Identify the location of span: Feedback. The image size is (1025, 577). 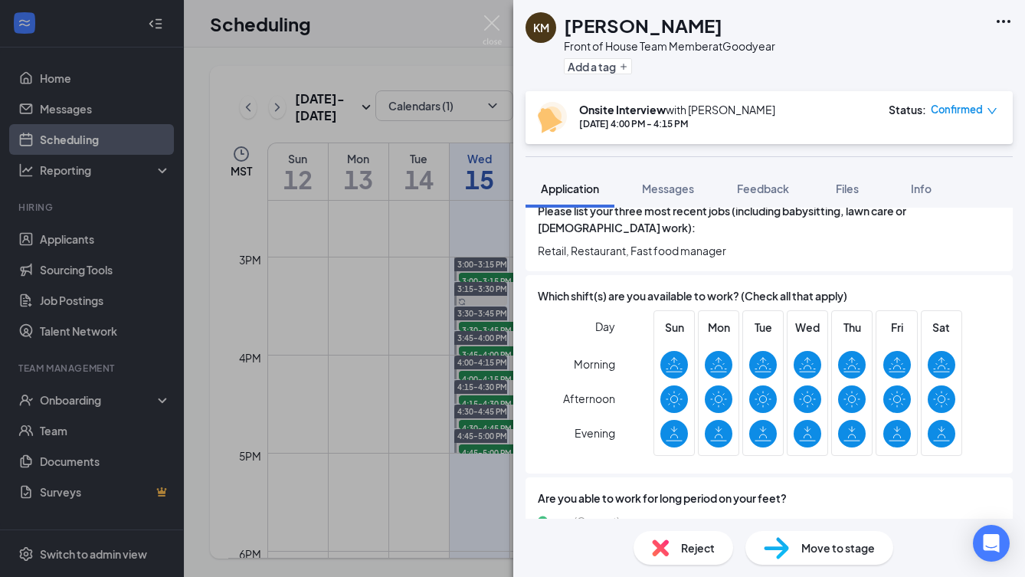
(763, 188).